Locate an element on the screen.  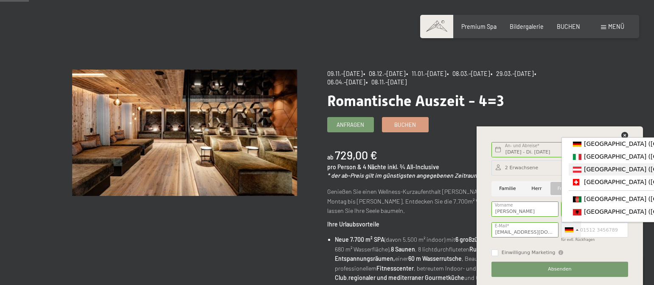
strong: regionaler und mediterraner Gourmetküche is located at coordinates (406, 278).